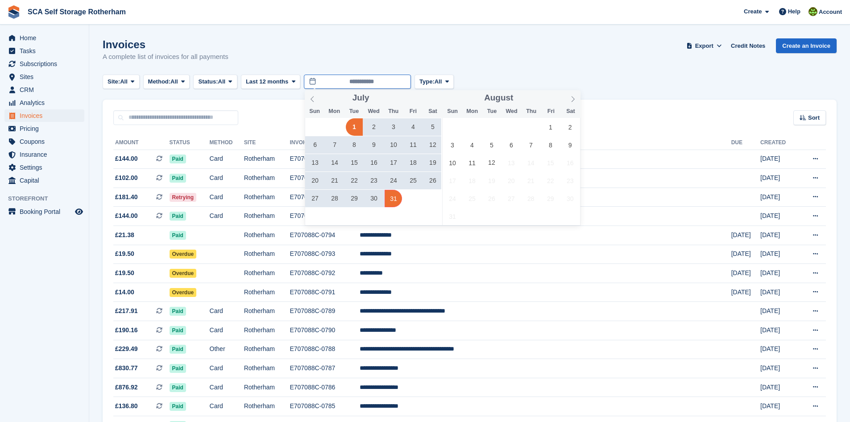 The height and width of the screenshot is (422, 850). I want to click on span: August 16, 2025, so click(570, 162).